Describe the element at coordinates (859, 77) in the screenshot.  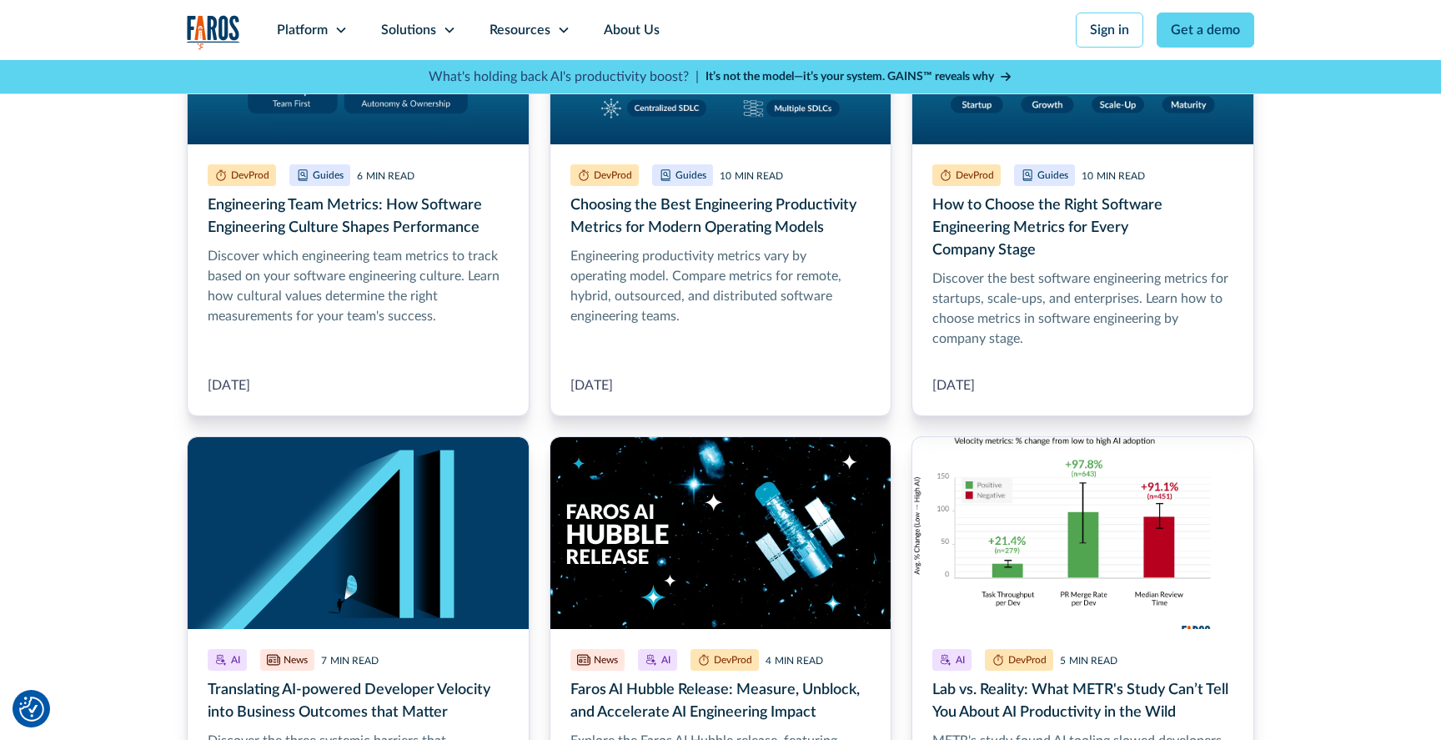
I see `a: It’s not the model—it’s your system. GAINS™ reveals why` at that location.